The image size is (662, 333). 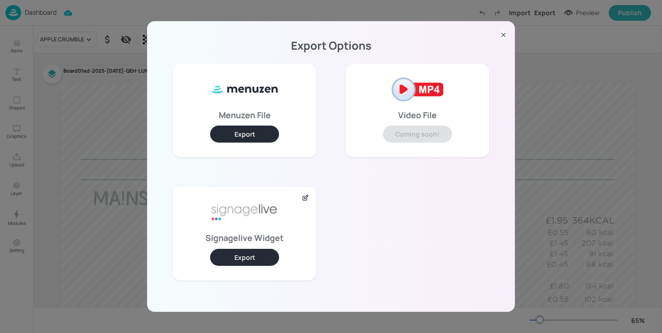 What do you see at coordinates (244, 90) in the screenshot?
I see `img: ml8WC8f0XxQ8HKVnnVUe7f5Gv1vbApsJzyFa2MjOoB8SUy3kBkfteYo5TIAmtfcjWXsj8oHYkuYqrJRUn+qckOrNdzmSzIzkA...` at bounding box center [244, 90].